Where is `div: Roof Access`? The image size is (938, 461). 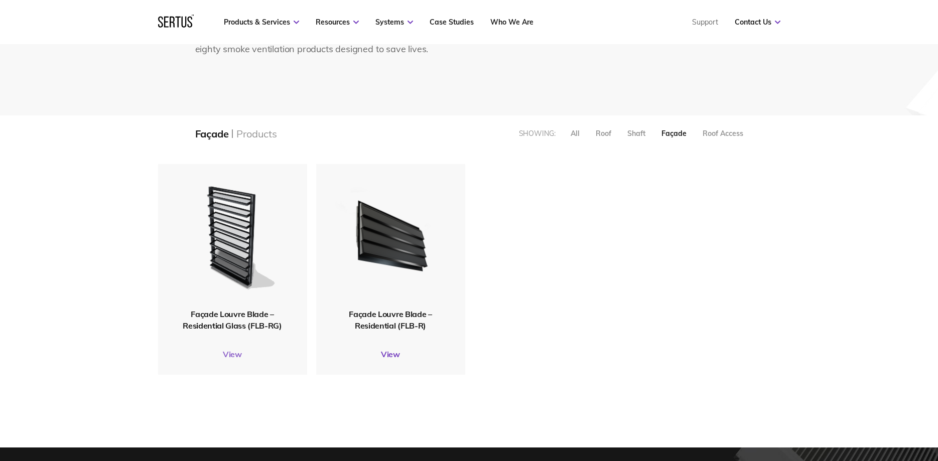
div: Roof Access is located at coordinates (723, 134).